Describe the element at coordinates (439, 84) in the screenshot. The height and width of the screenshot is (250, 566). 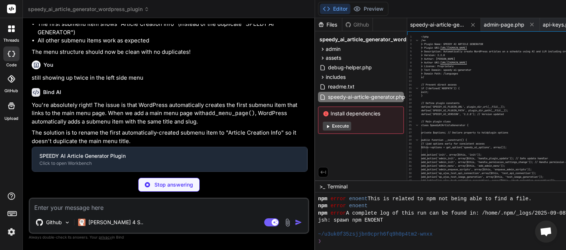
I see `span: // Prevent direct access` at that location.